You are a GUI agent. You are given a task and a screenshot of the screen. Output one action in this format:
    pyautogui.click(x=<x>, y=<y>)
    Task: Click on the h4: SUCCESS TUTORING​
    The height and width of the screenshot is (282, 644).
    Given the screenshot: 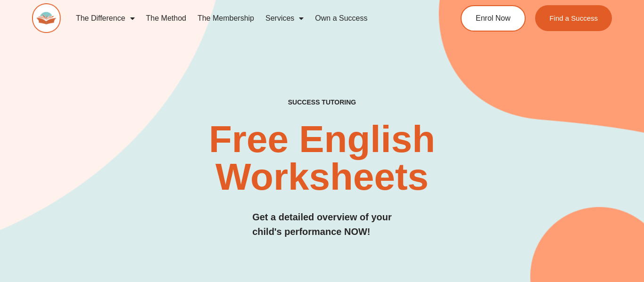 What is the action you would take?
    pyautogui.click(x=322, y=102)
    